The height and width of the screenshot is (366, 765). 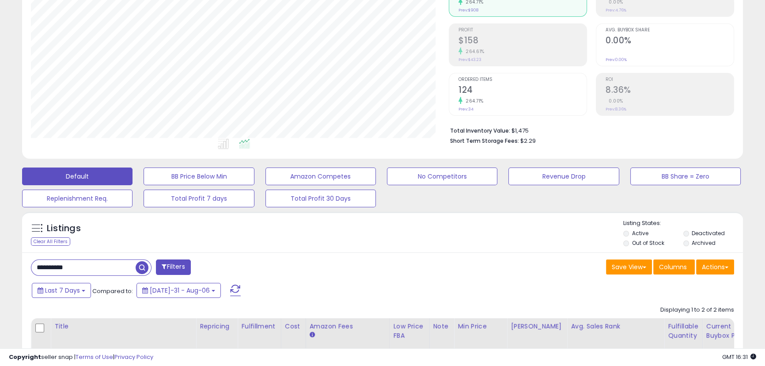 What do you see at coordinates (629, 267) in the screenshot?
I see `button: Save View` at bounding box center [629, 267].